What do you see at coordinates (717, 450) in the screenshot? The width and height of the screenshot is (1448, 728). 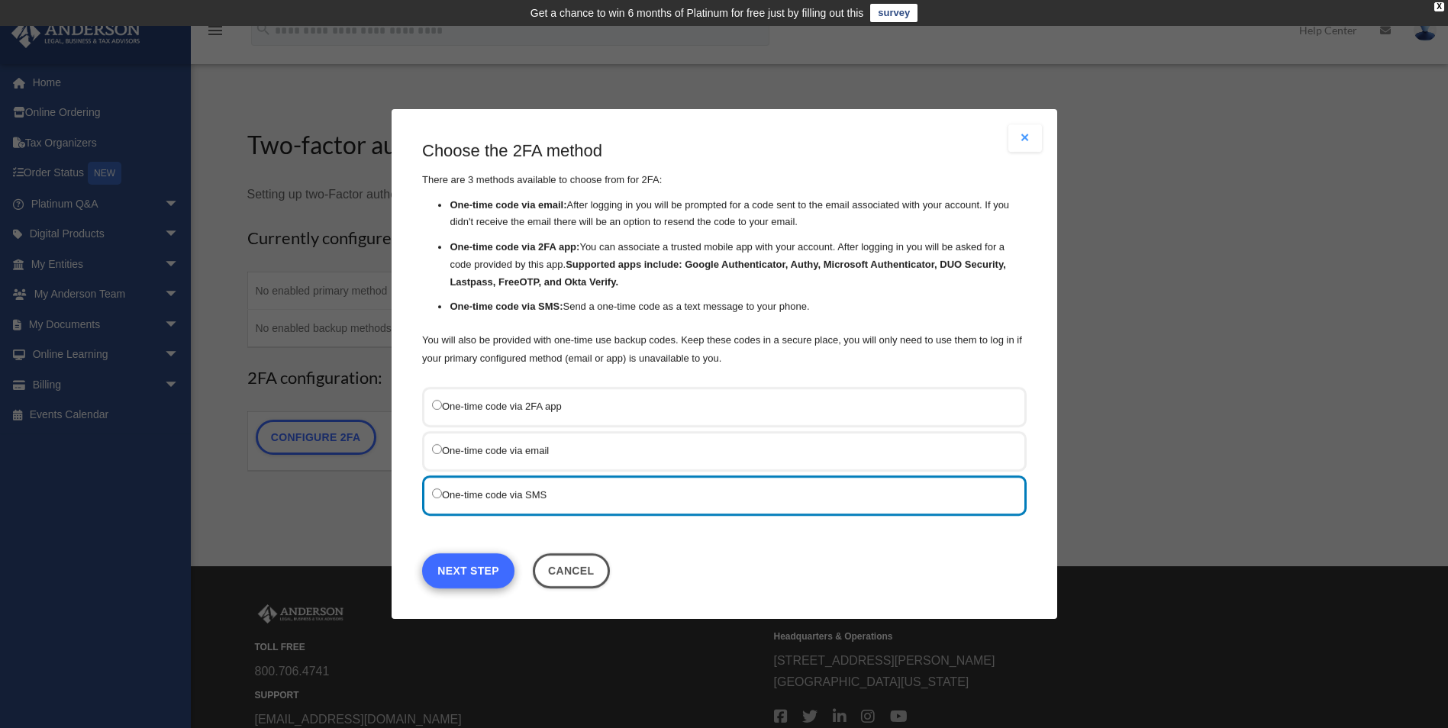 I see `label: One-time code via email` at bounding box center [717, 450].